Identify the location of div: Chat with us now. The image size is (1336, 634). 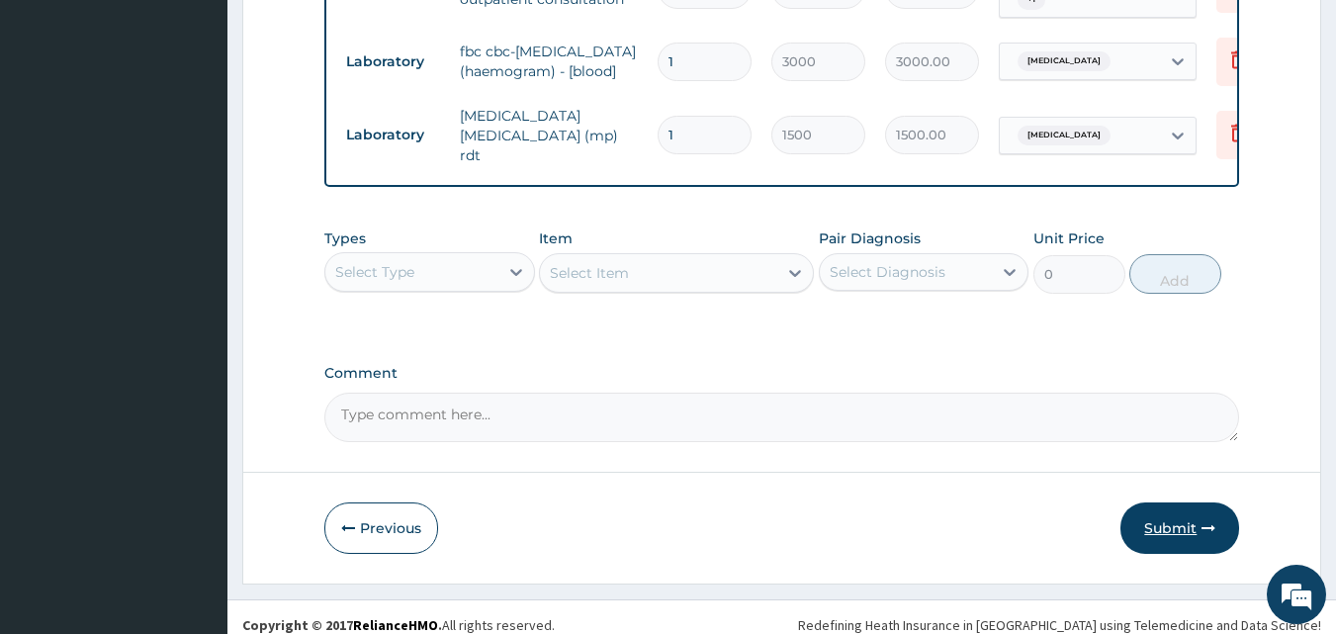
(218, 124).